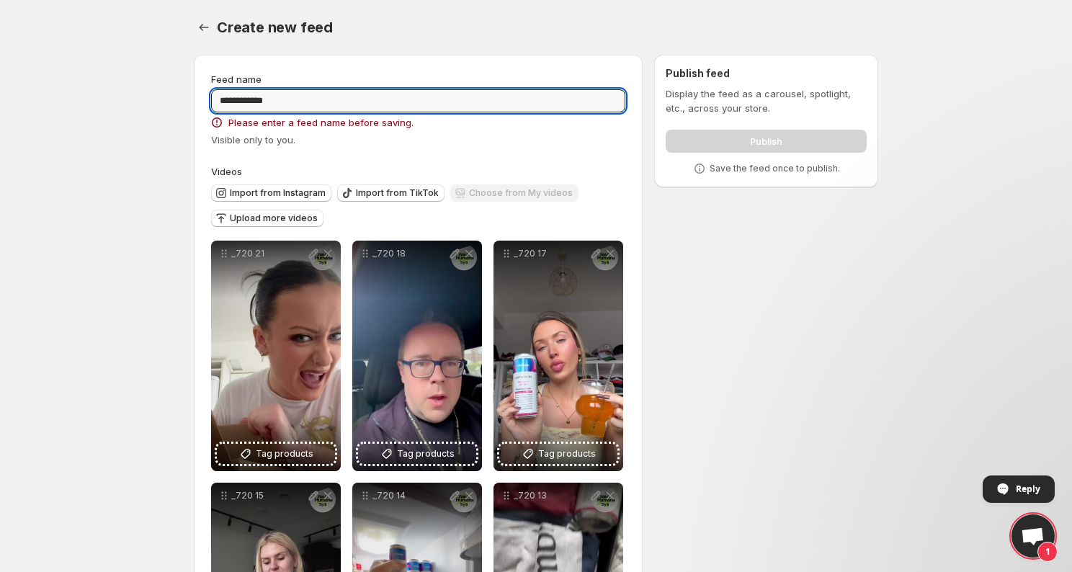 The height and width of the screenshot is (572, 1072). What do you see at coordinates (269, 496) in the screenshot?
I see `p: _720 15` at bounding box center [269, 496].